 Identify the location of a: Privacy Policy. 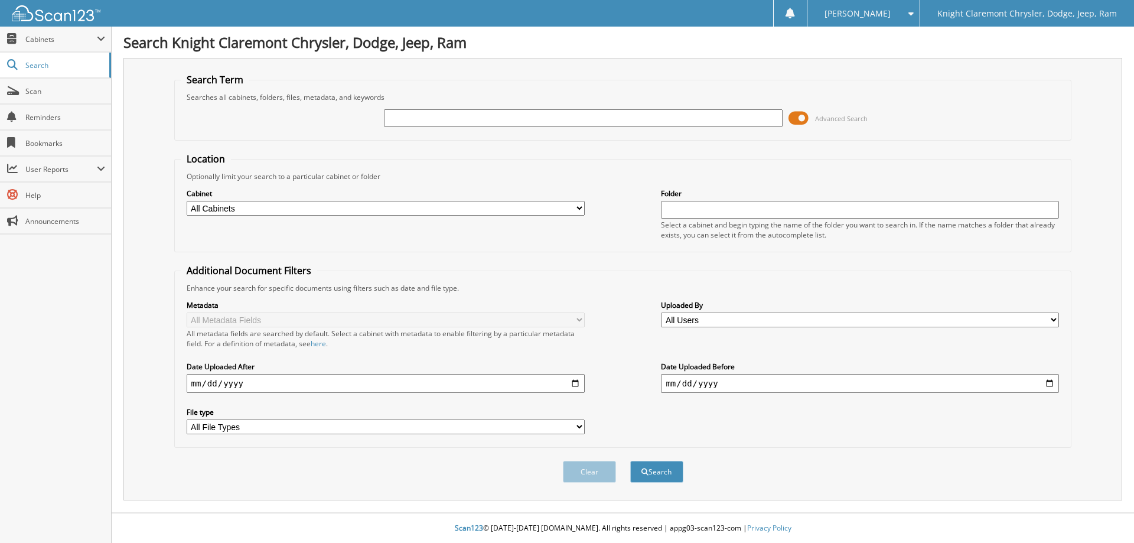
(769, 528).